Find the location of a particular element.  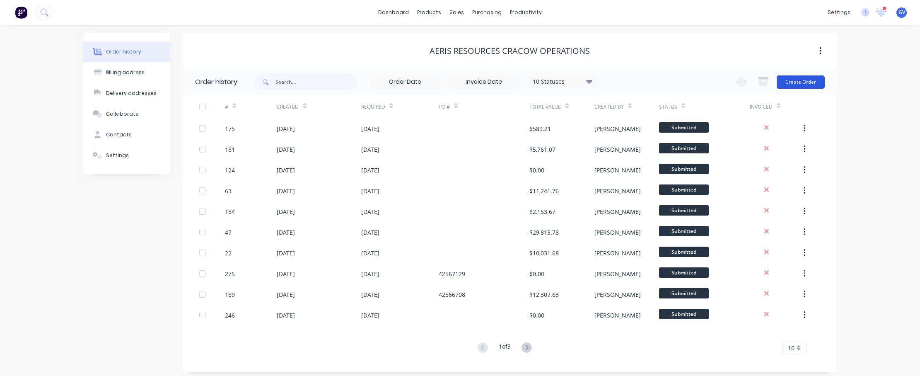

button: Delivery addresses is located at coordinates (127, 93).